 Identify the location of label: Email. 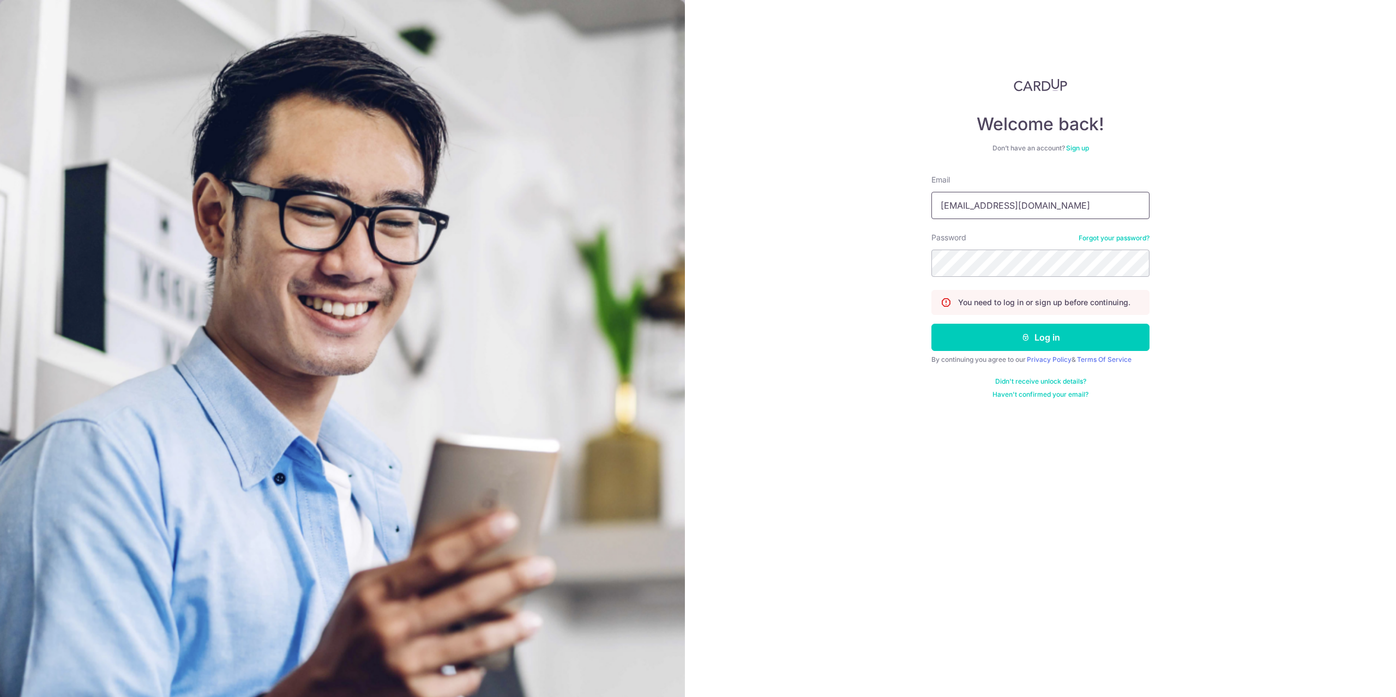
(940, 180).